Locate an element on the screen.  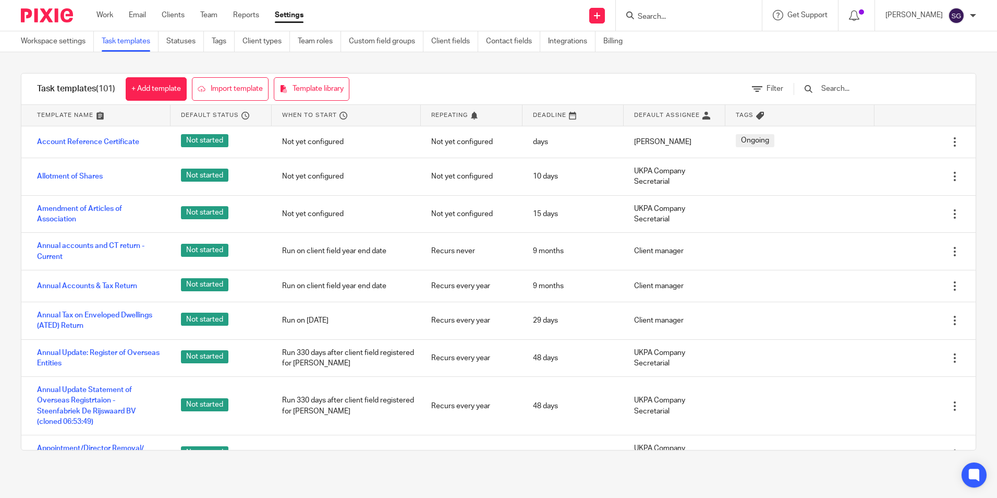
span: Get Support is located at coordinates (807, 15).